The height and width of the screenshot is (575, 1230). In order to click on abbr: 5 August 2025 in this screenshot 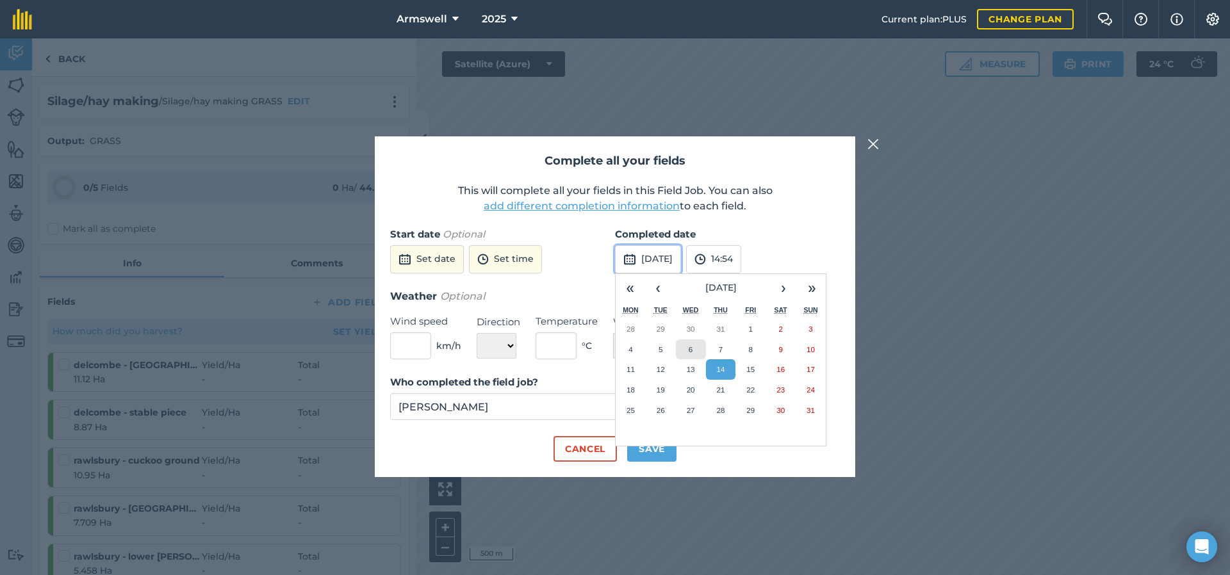, I will do `click(660, 349)`.